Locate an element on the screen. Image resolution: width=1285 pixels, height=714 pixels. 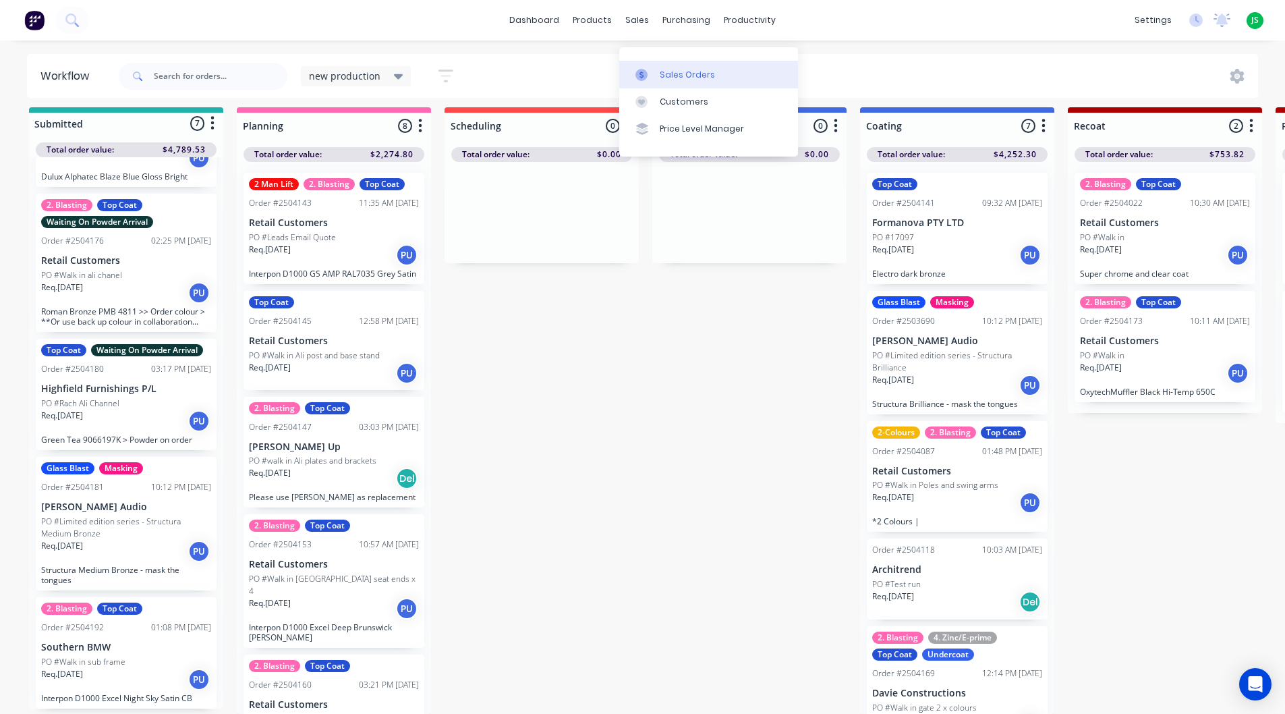
p: Green Tea 9066197K > Powder on order is located at coordinates (126, 439).